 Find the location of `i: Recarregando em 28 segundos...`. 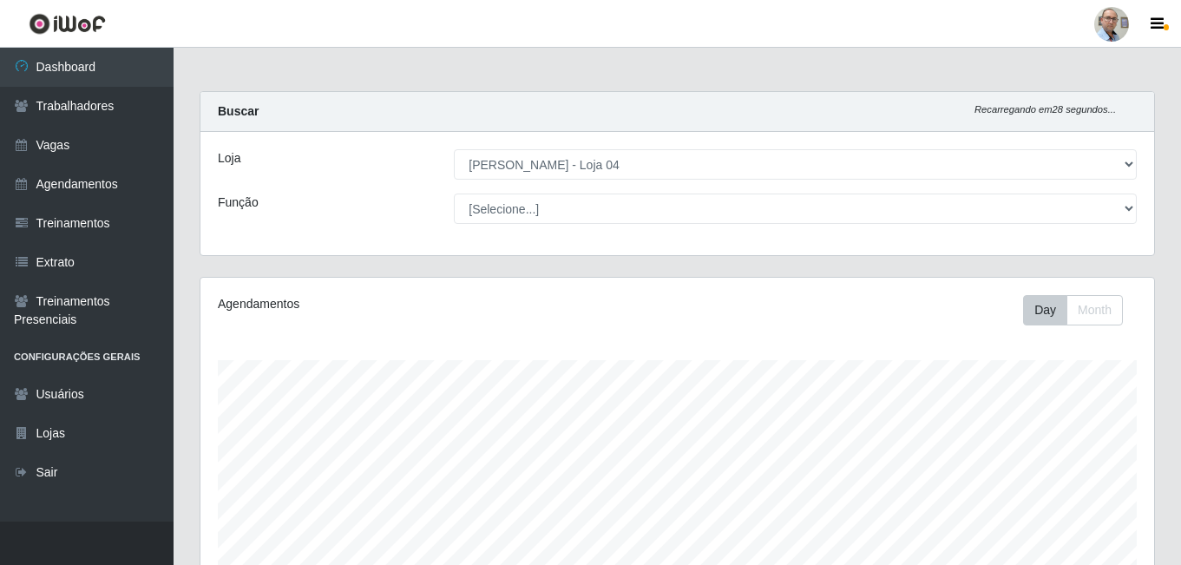

i: Recarregando em 28 segundos... is located at coordinates (1045, 109).